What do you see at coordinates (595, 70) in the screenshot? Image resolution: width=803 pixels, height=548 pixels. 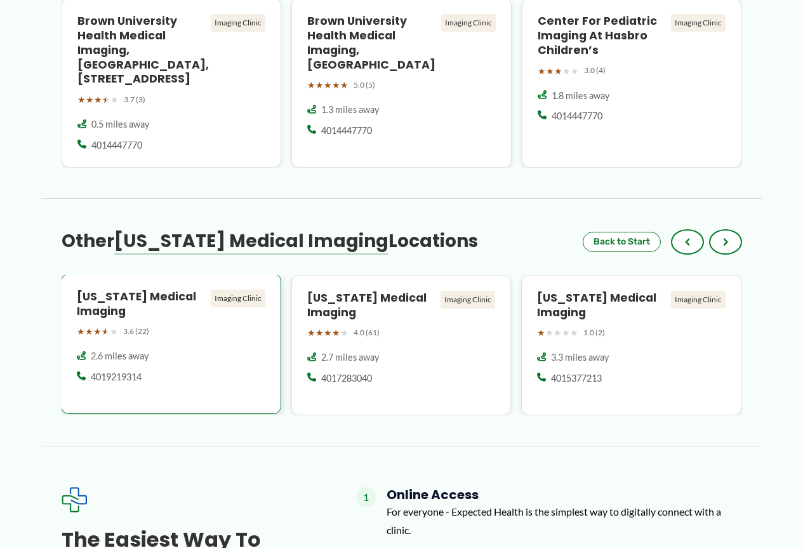 I see `span: 3.0 (4)` at bounding box center [595, 70].